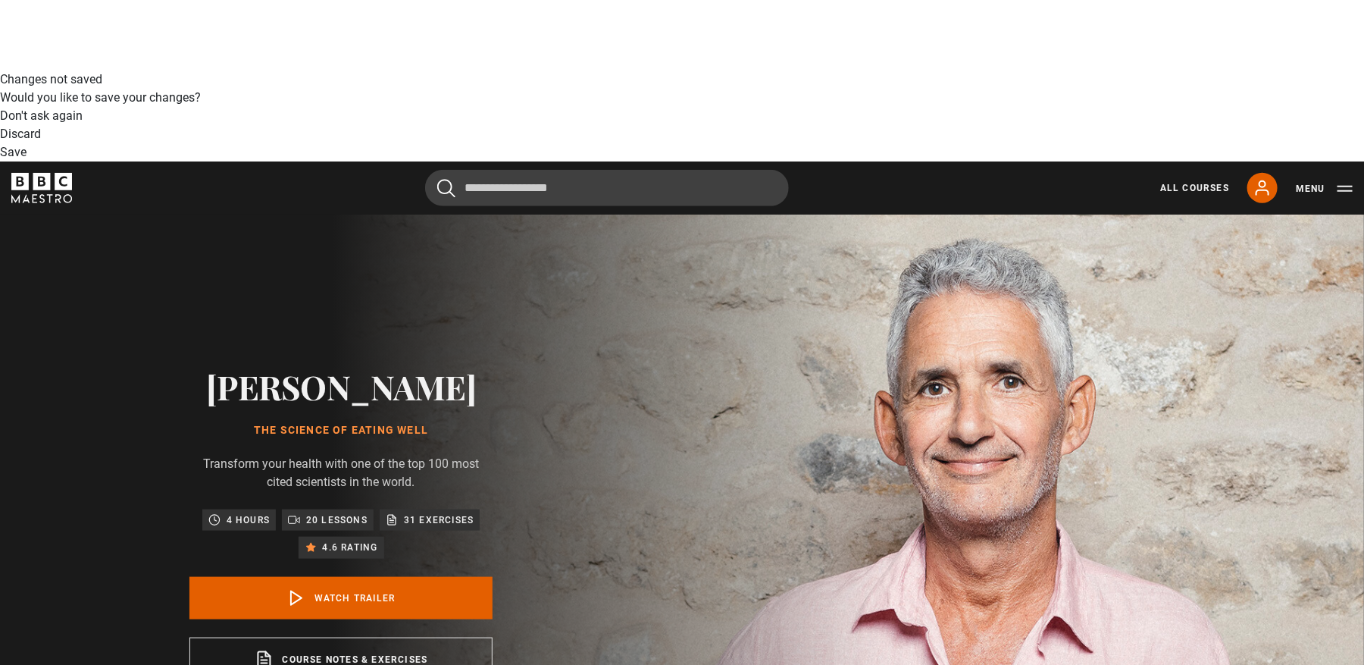 This screenshot has height=665, width=1364. I want to click on button: Toggle navigation, so click(1324, 189).